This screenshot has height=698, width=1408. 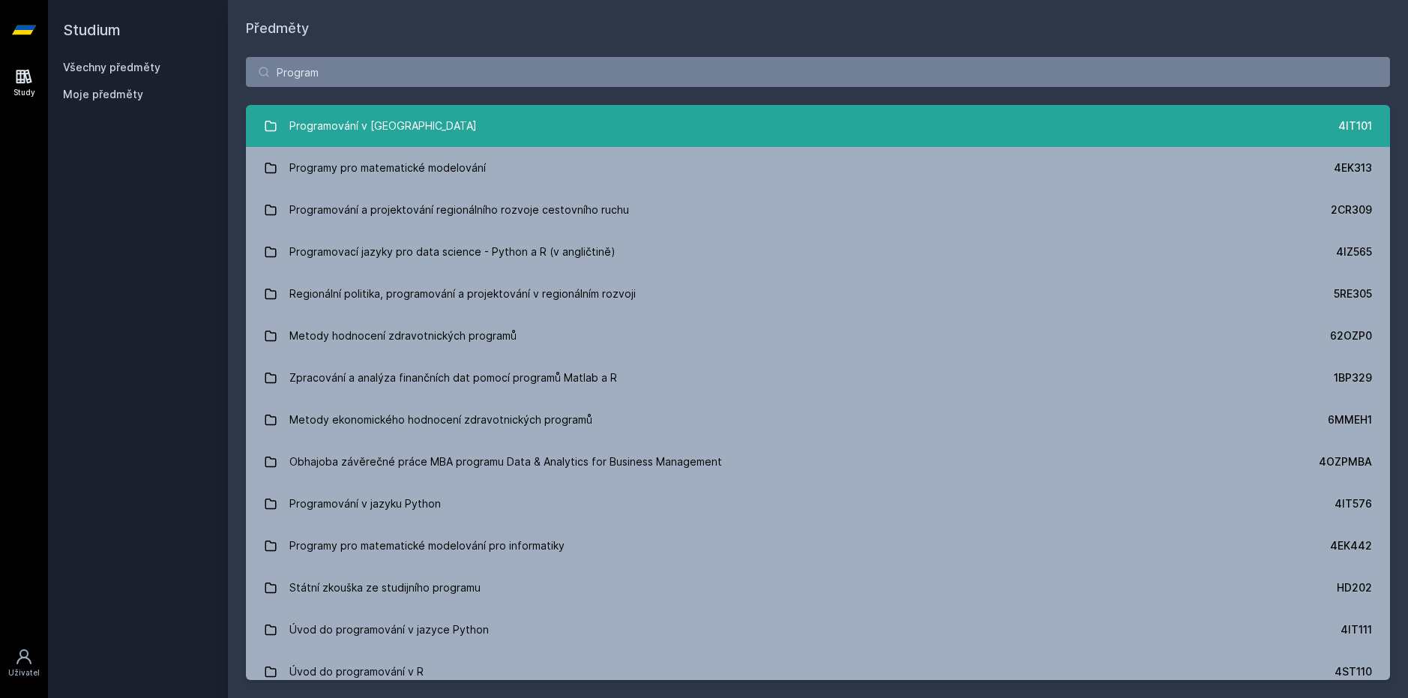 I want to click on a: Programovací jazyky pro data science - Python a R (v angličtině) 4IZ565, so click(x=818, y=252).